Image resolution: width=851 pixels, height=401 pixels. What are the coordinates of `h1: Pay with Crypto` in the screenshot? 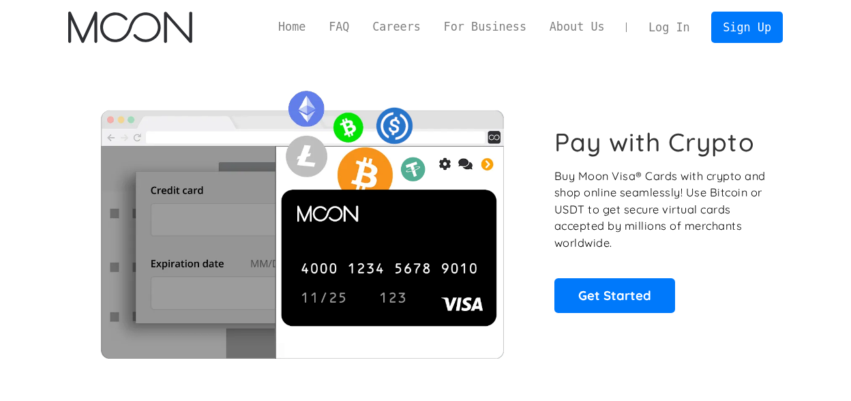 It's located at (654, 142).